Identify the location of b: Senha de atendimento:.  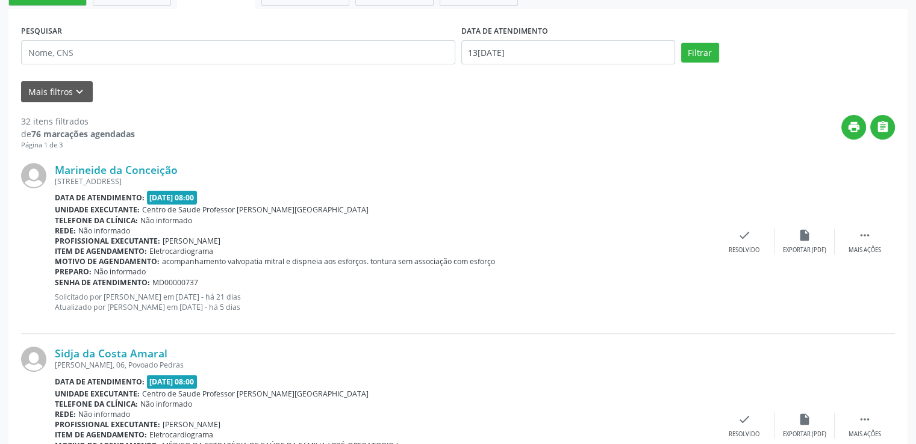
(102, 282).